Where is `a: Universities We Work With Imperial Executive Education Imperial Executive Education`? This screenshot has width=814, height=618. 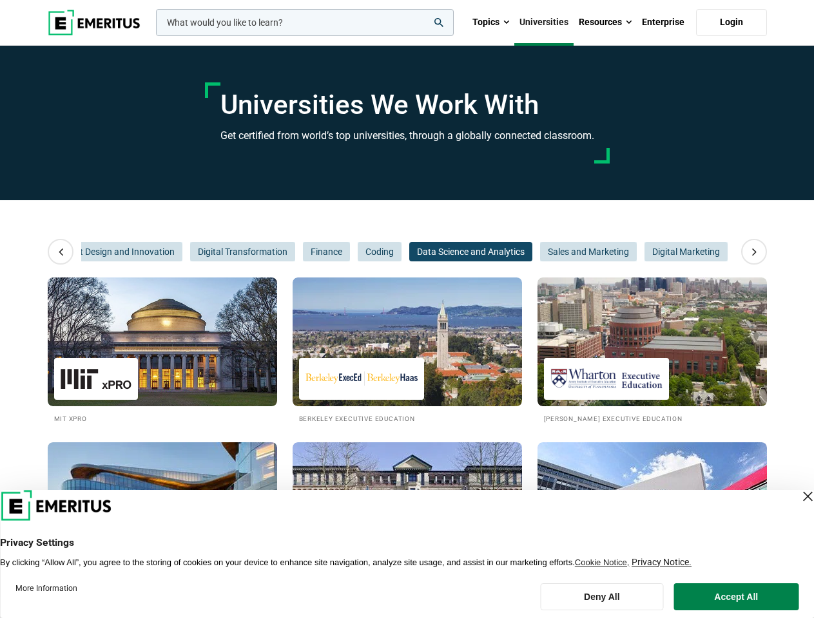
a: Universities We Work With Imperial Executive Education Imperial Executive Education is located at coordinates (652, 515).